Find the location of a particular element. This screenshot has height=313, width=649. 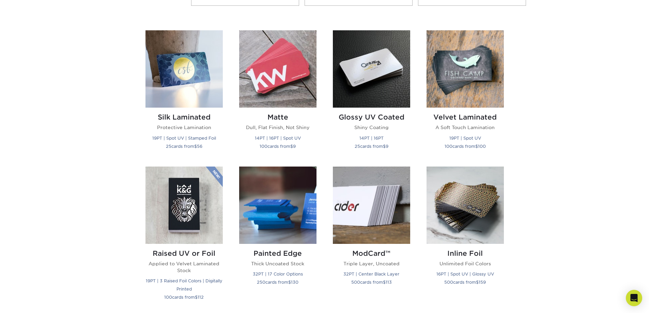

img: Matte Business Cards is located at coordinates (278, 69).